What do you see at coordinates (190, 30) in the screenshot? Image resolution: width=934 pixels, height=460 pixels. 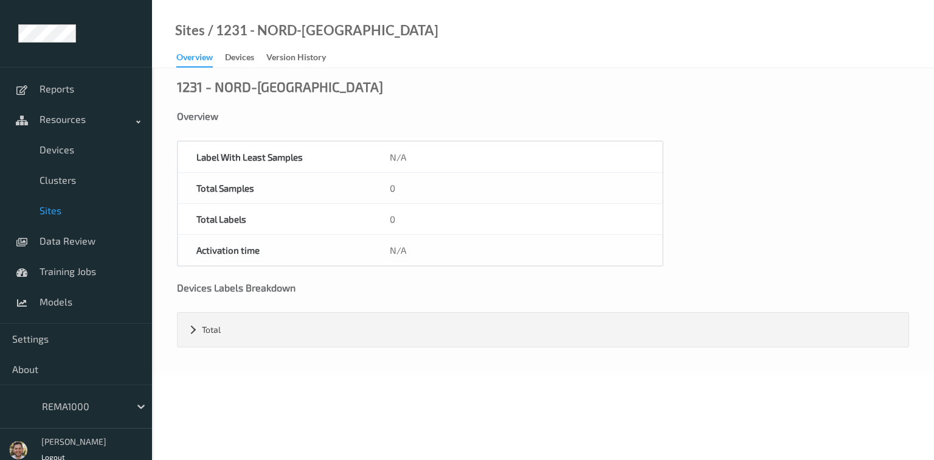 I see `a: Sites` at bounding box center [190, 30].